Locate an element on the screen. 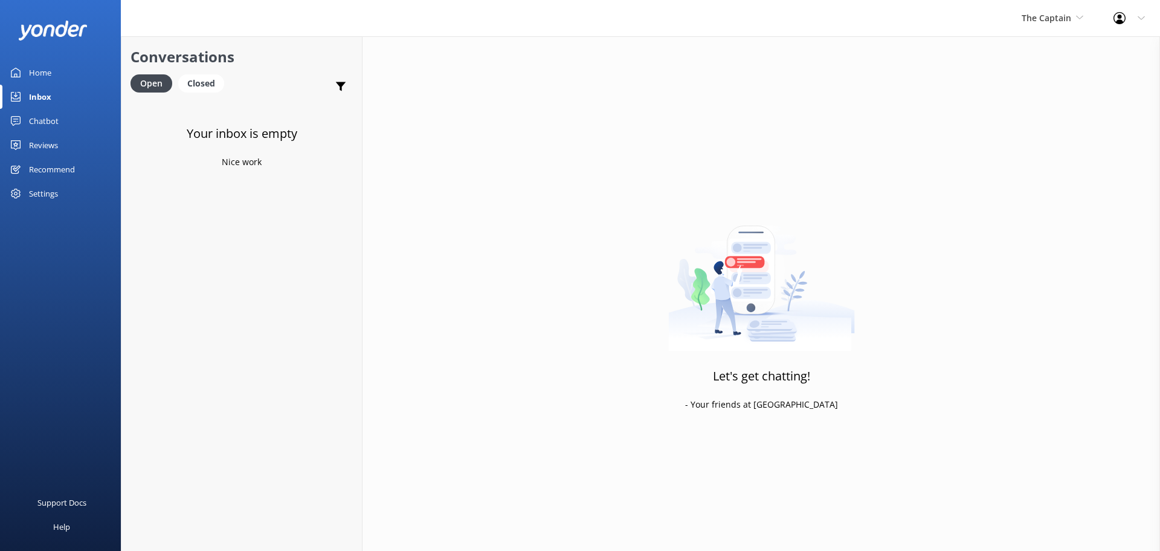 This screenshot has width=1160, height=551. a: Closed is located at coordinates (204, 83).